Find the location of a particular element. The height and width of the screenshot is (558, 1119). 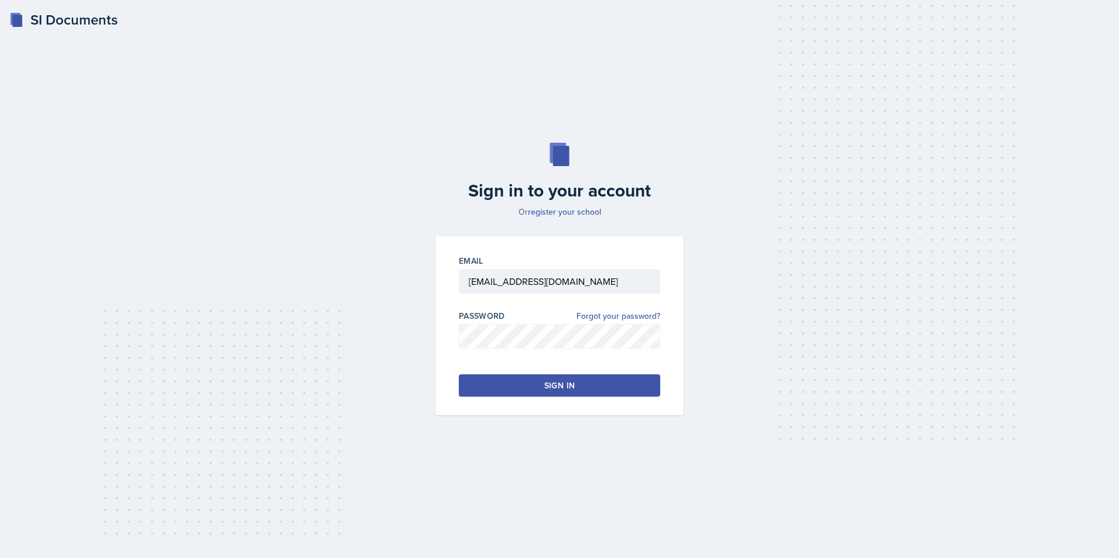

a: register your school is located at coordinates (564, 212).